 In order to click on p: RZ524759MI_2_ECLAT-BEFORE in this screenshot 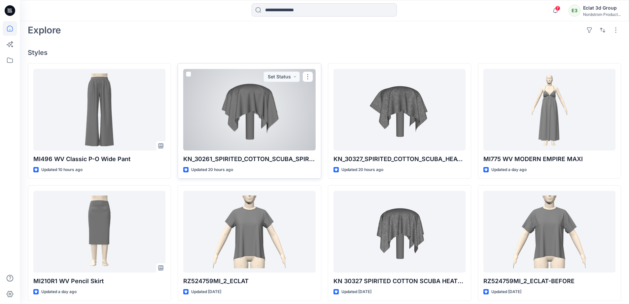, I will do `click(550, 281)`.